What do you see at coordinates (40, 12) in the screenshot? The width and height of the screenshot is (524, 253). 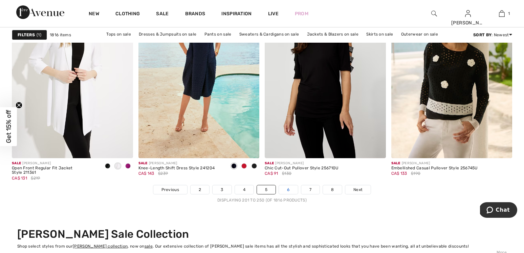 I see `a: 1ère Avenue` at bounding box center [40, 12].